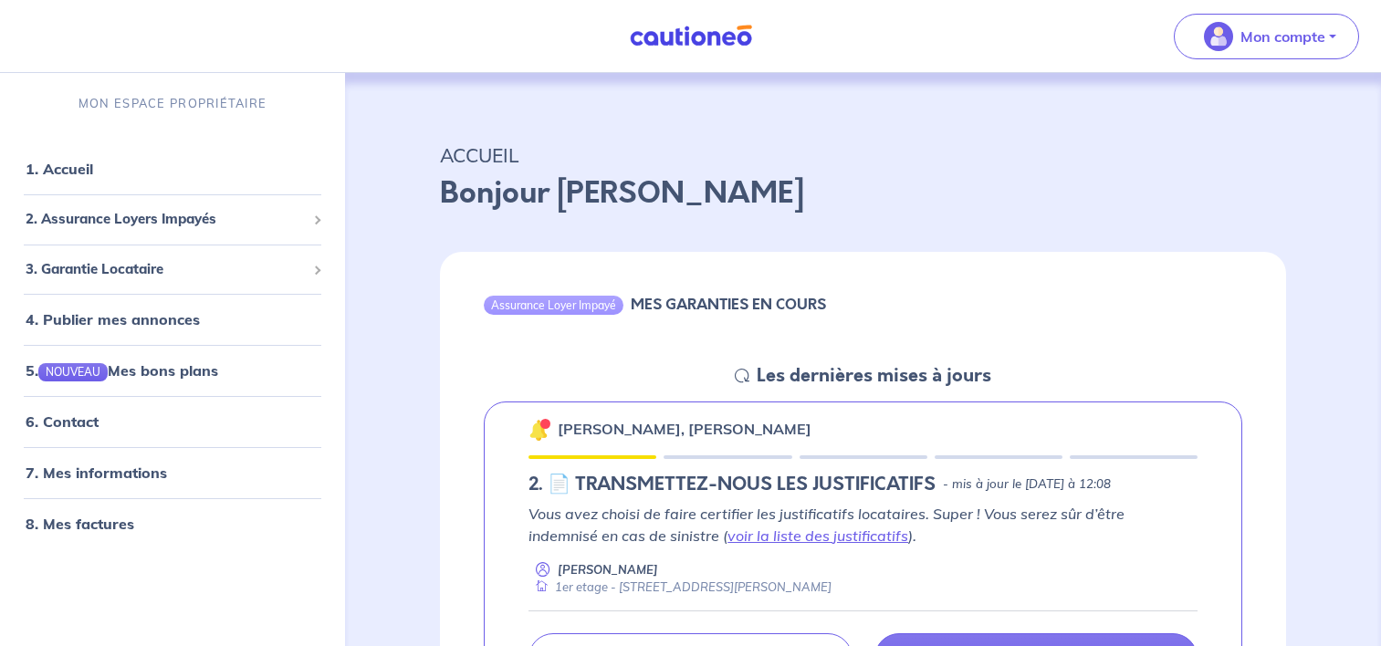  I want to click on a: 6. Contact, so click(62, 422).